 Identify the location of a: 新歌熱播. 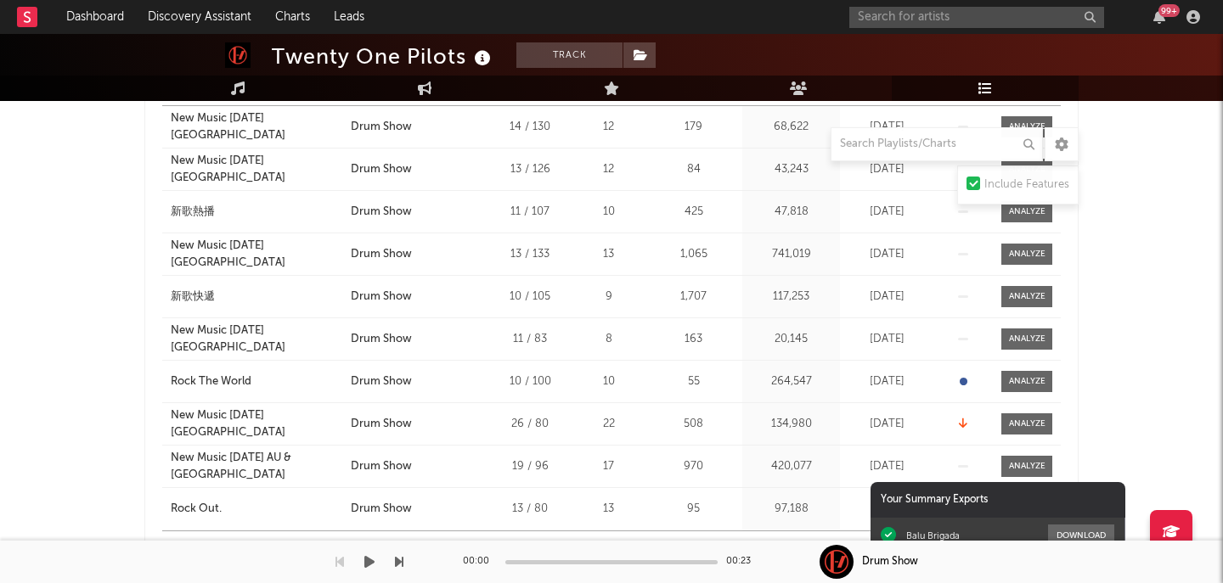
(256, 212).